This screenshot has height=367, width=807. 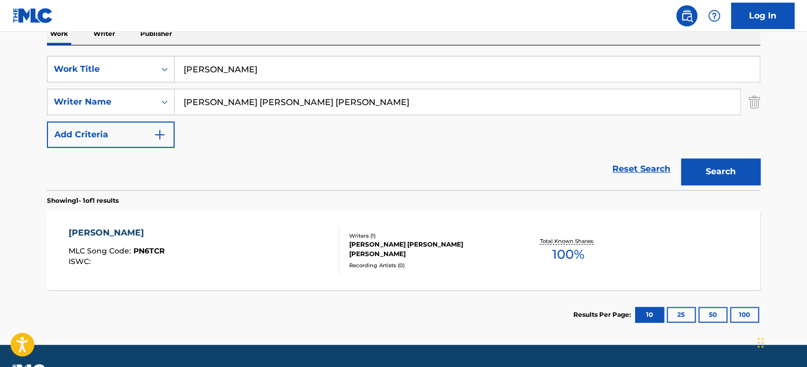 What do you see at coordinates (111, 134) in the screenshot?
I see `button: Add Criteria` at bounding box center [111, 134].